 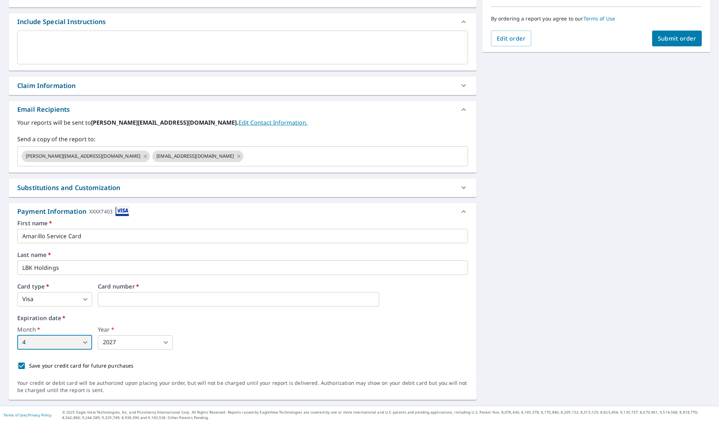 I want to click on p: By ordering a report you agree to our, so click(x=596, y=19).